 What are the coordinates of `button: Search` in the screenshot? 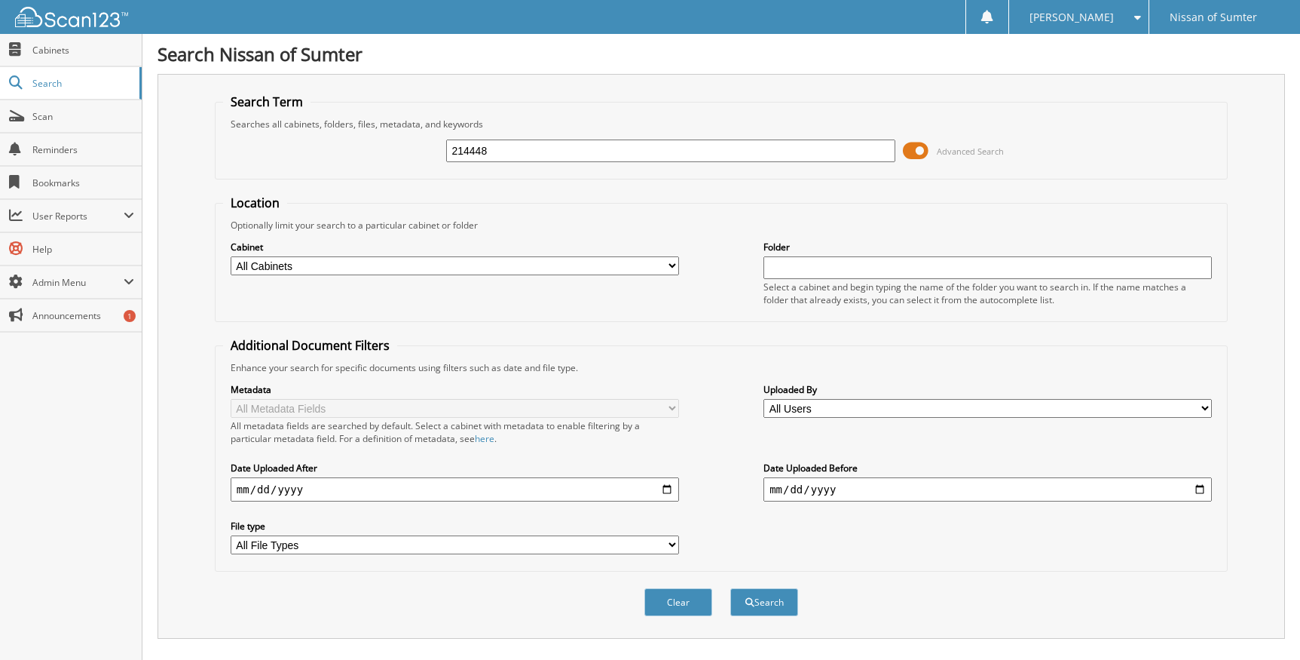 It's located at (764, 602).